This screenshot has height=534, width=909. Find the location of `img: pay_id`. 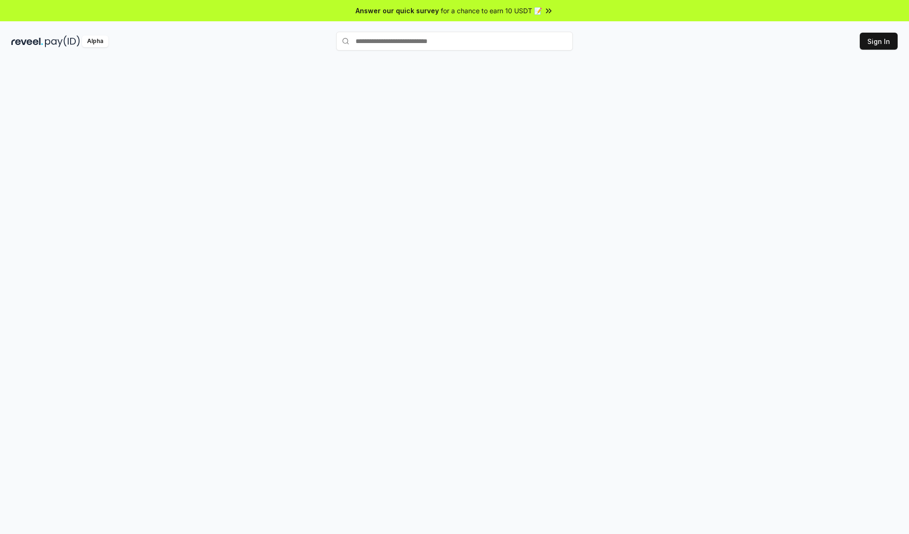

img: pay_id is located at coordinates (62, 41).